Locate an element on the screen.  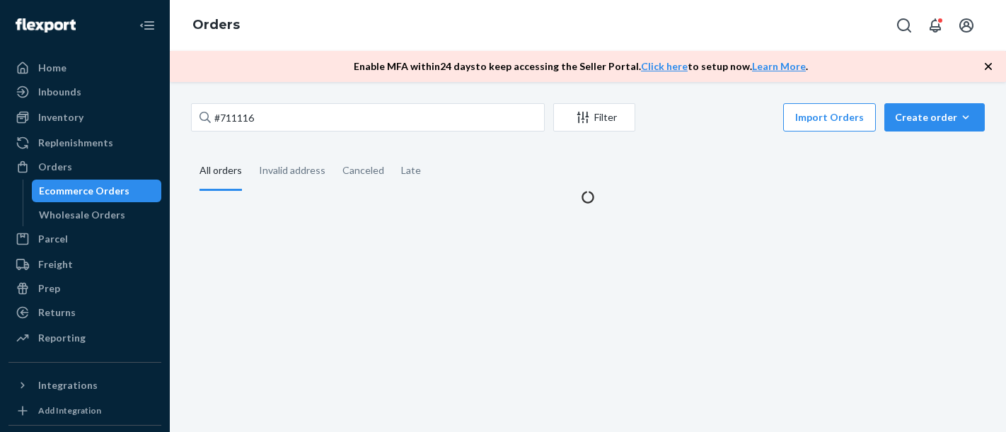
div: Freight is located at coordinates (55, 265).